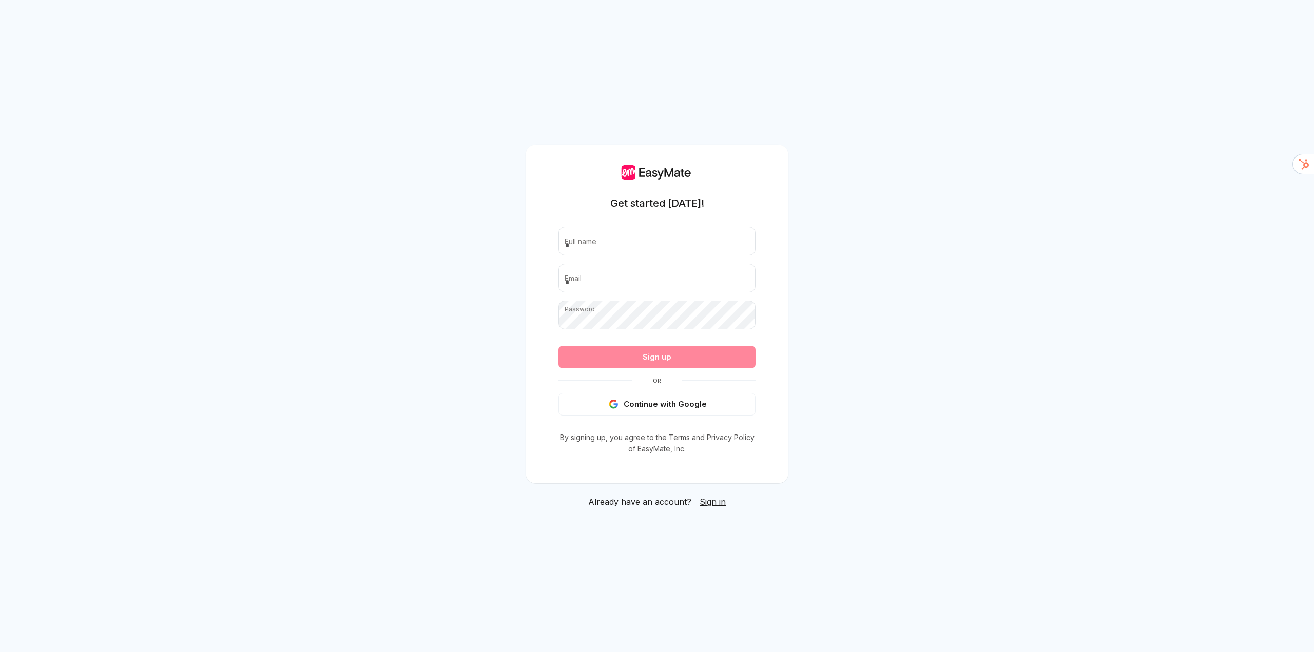 This screenshot has height=652, width=1314. I want to click on span: Or, so click(657, 381).